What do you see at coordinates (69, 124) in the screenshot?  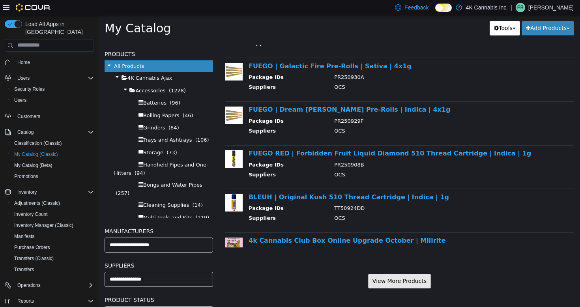 I see `span: Trays and Ashtrays` at bounding box center [69, 124].